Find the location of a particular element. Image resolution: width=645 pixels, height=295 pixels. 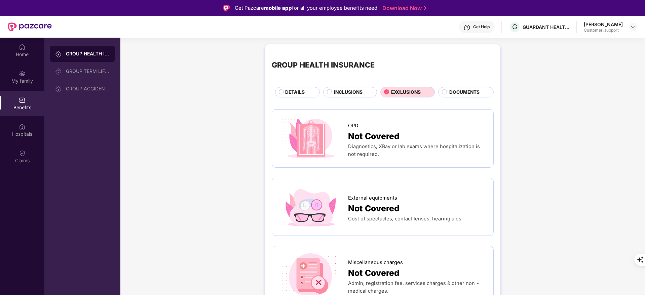

span: DETAILS is located at coordinates (295, 93).